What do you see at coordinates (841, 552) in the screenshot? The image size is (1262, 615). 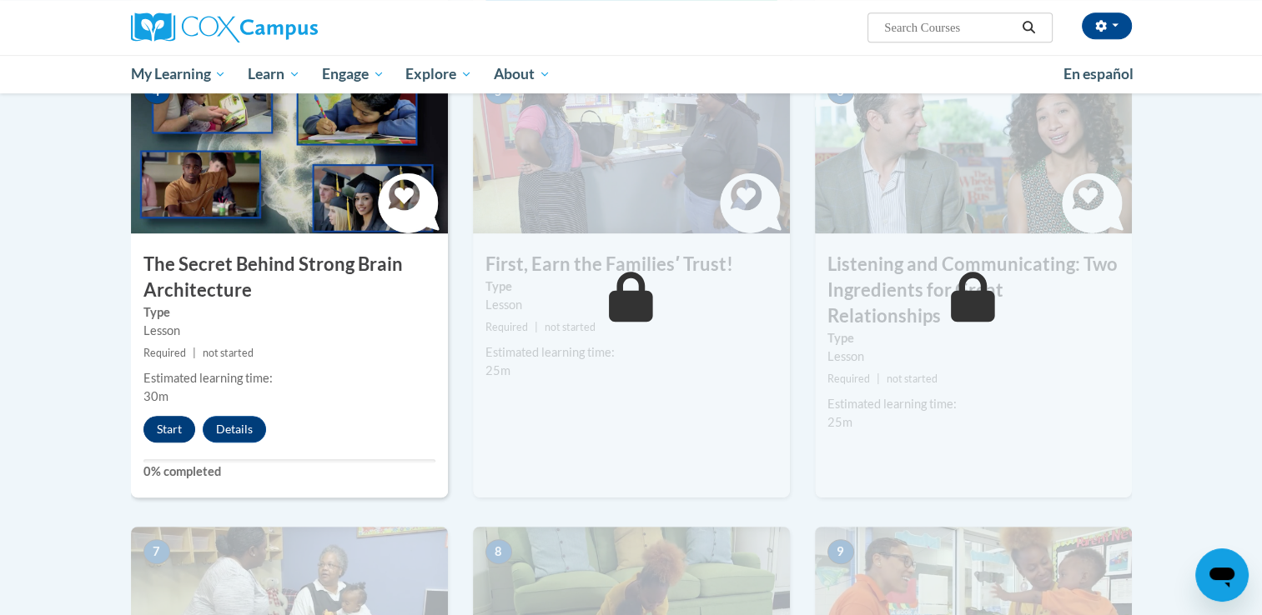 I see `span: 9` at bounding box center [841, 552].